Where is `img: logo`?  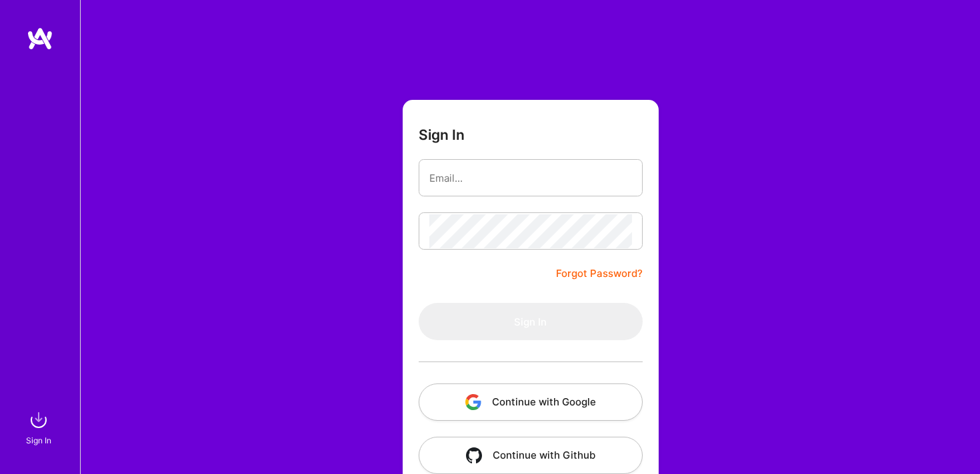
img: logo is located at coordinates (40, 39).